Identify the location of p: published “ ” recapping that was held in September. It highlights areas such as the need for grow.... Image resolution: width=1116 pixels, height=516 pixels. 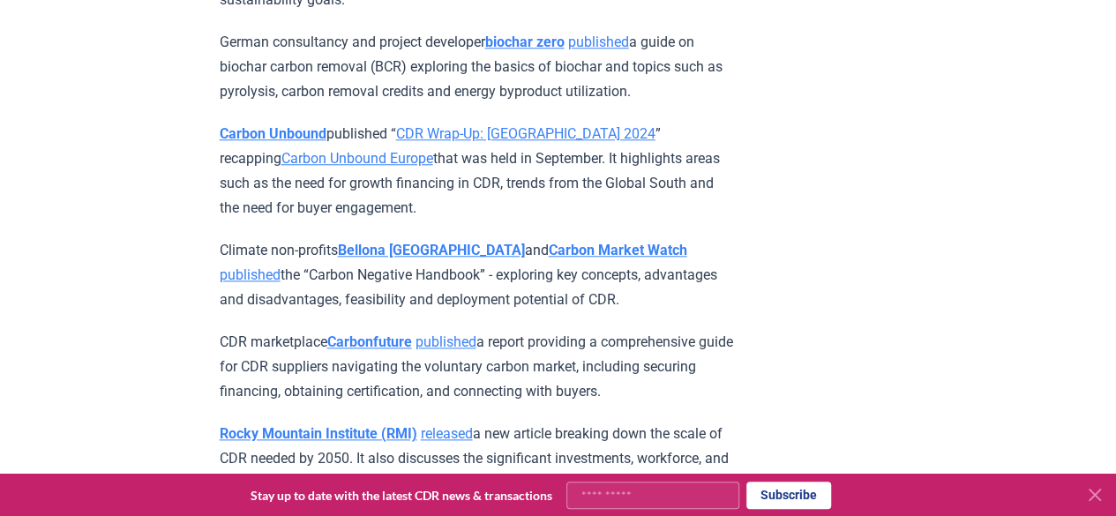
(477, 171).